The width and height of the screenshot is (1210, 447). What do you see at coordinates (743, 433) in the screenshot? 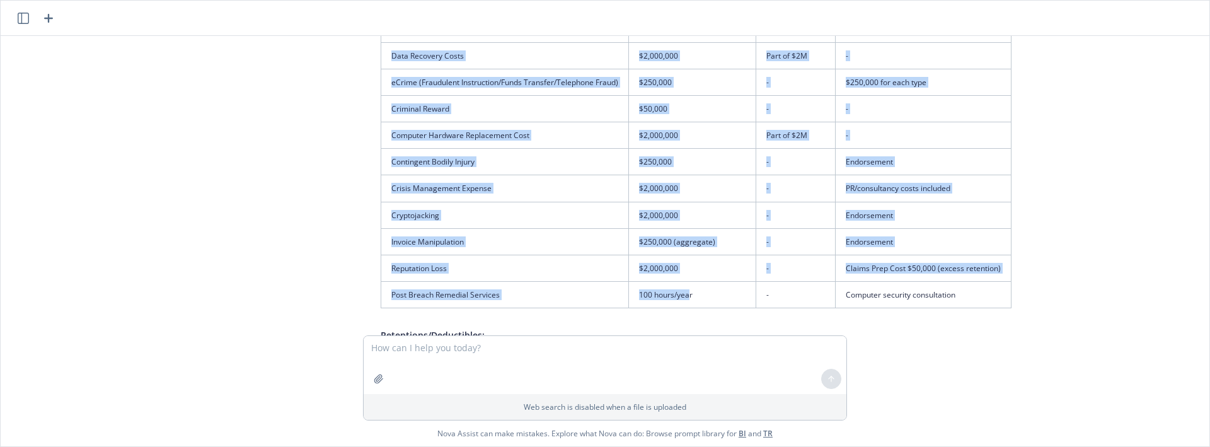
I see `a: BI` at bounding box center [743, 433].